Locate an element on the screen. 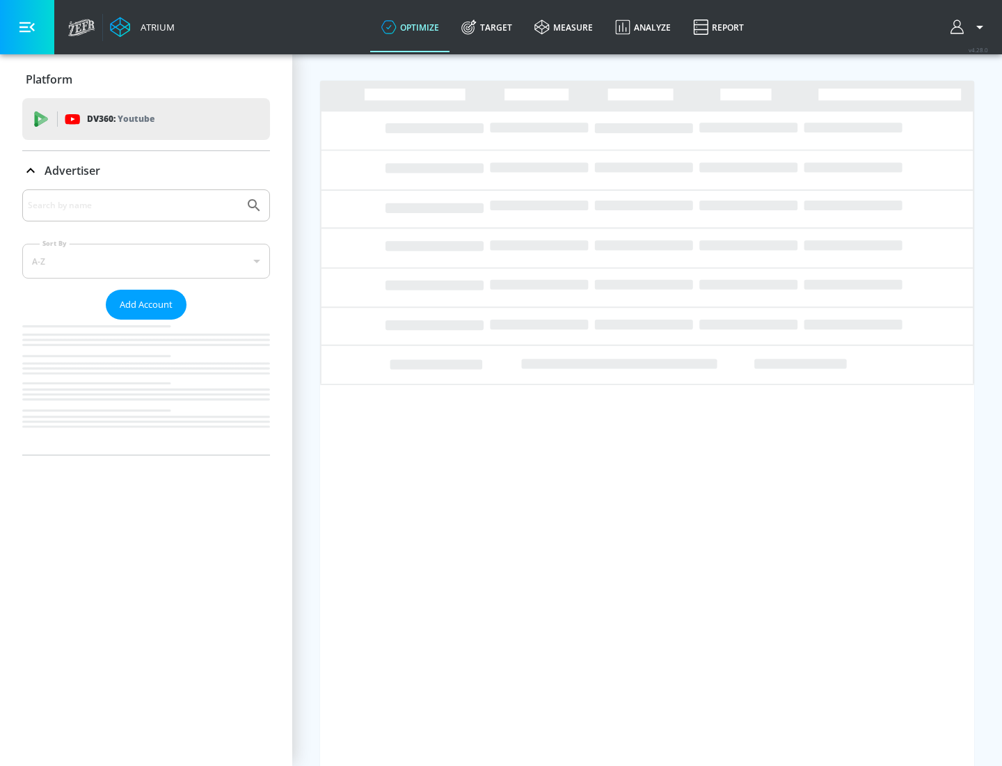 The image size is (1002, 766). p: Youtube is located at coordinates (136, 118).